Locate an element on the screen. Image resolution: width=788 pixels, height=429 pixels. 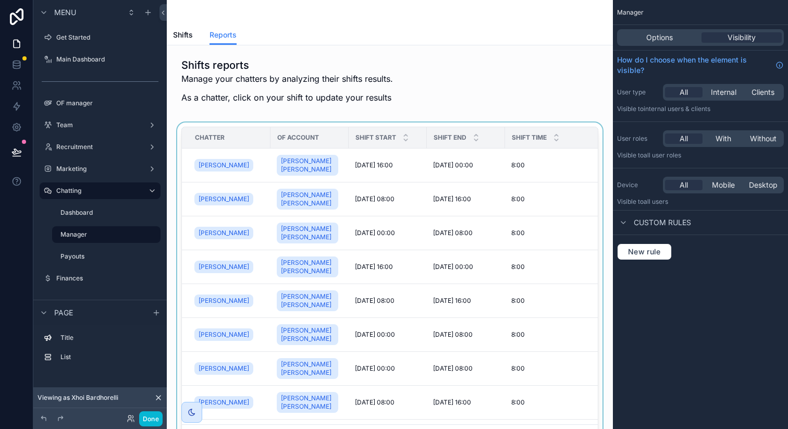
a: Chatting is located at coordinates (100, 191).